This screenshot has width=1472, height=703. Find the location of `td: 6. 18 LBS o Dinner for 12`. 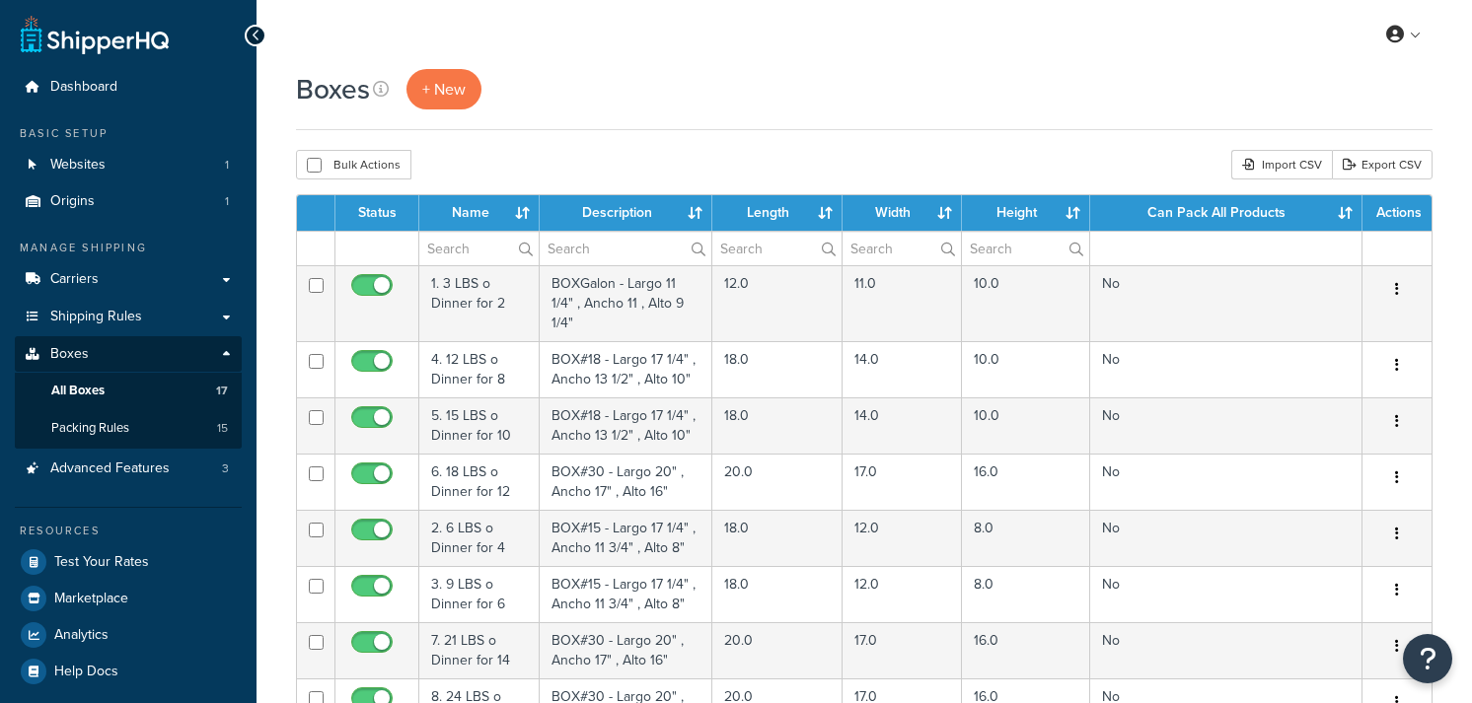

td: 6. 18 LBS o Dinner for 12 is located at coordinates (479, 481).